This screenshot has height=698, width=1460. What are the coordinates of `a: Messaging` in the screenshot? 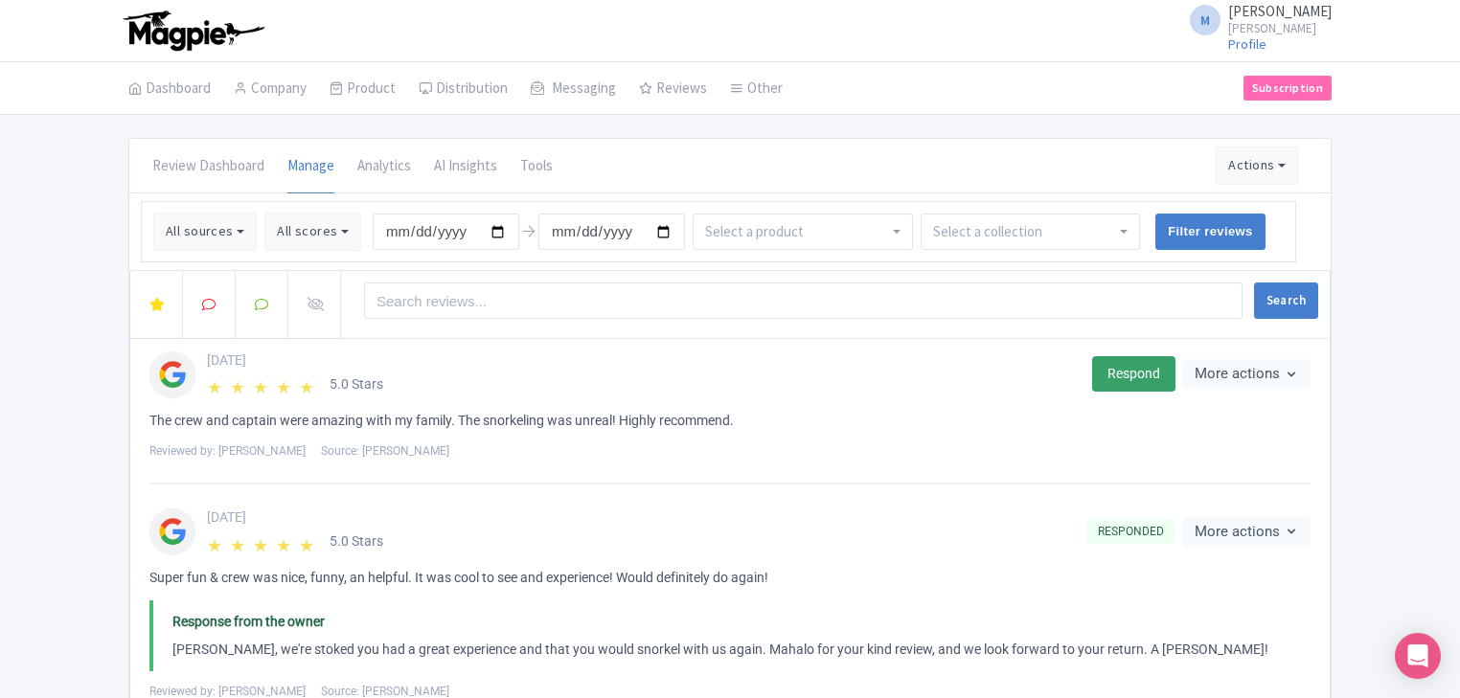 It's located at (573, 89).